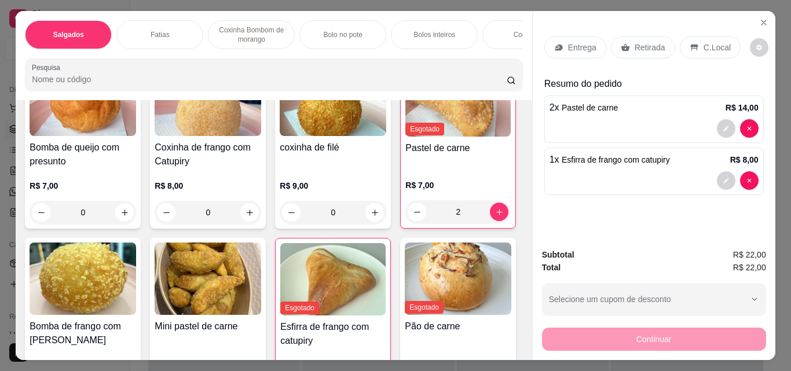  What do you see at coordinates (434, 35) in the screenshot?
I see `p: Bolos inteiros` at bounding box center [434, 35].